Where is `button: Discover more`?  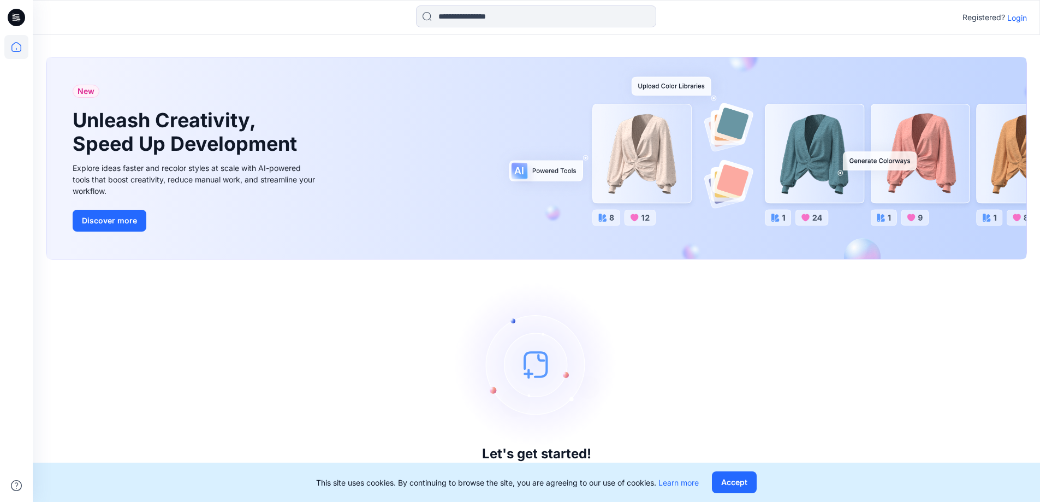
button: Discover more is located at coordinates (109, 220).